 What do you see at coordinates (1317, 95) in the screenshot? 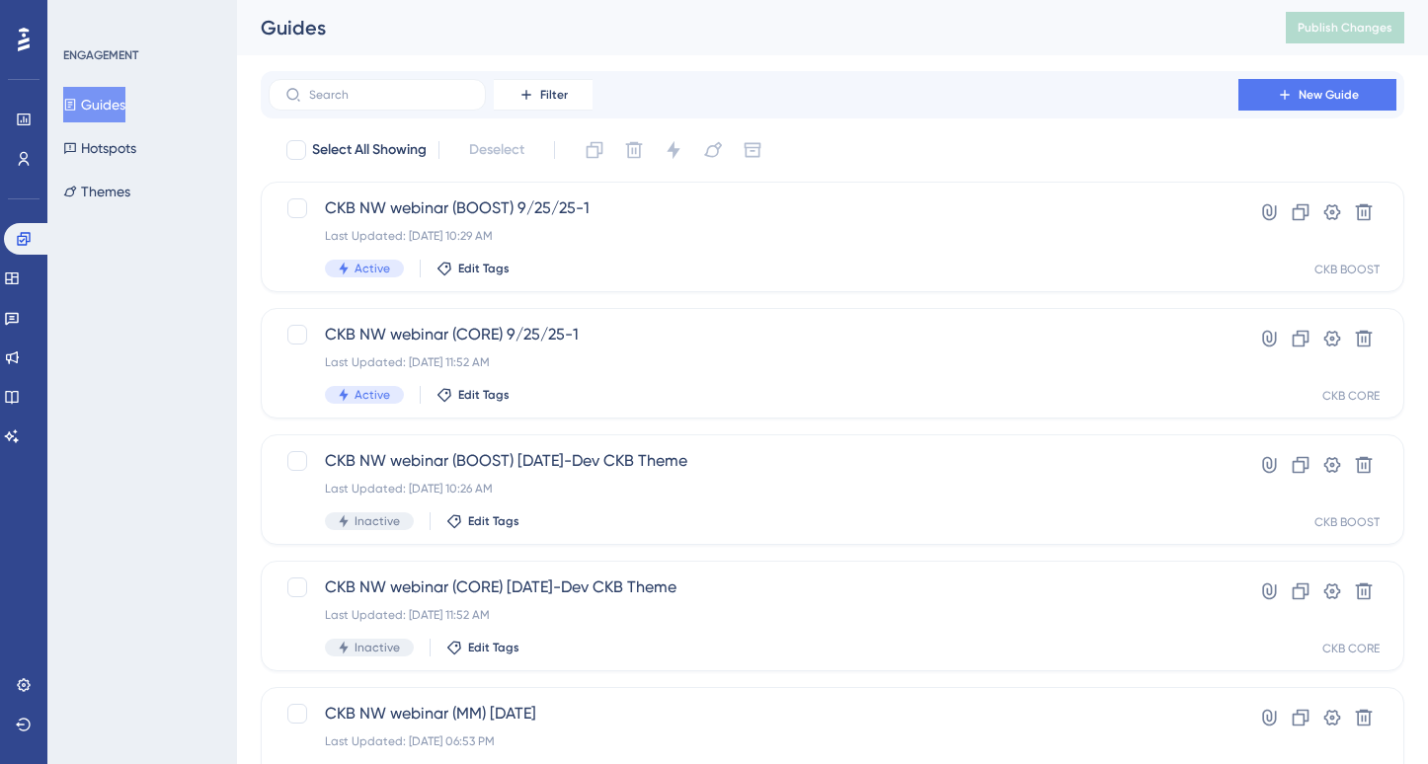
I see `button: New Guide` at bounding box center [1317, 95].